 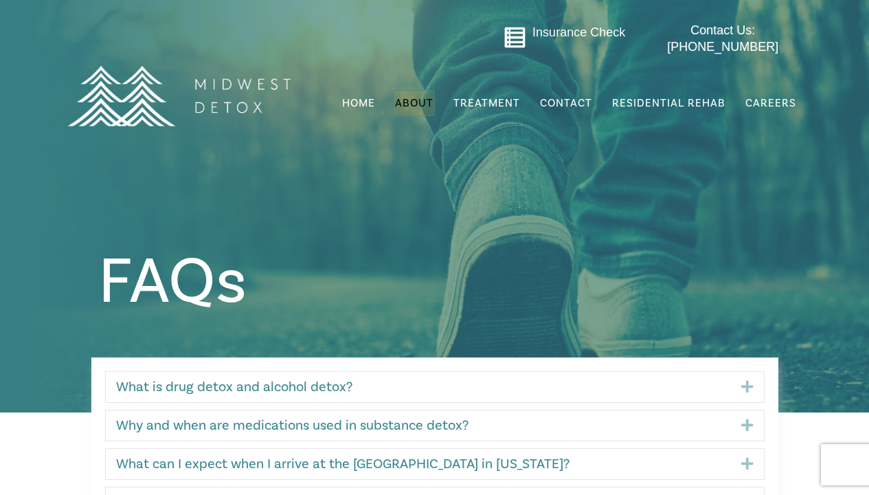 What do you see at coordinates (359, 103) in the screenshot?
I see `a: Home` at bounding box center [359, 103].